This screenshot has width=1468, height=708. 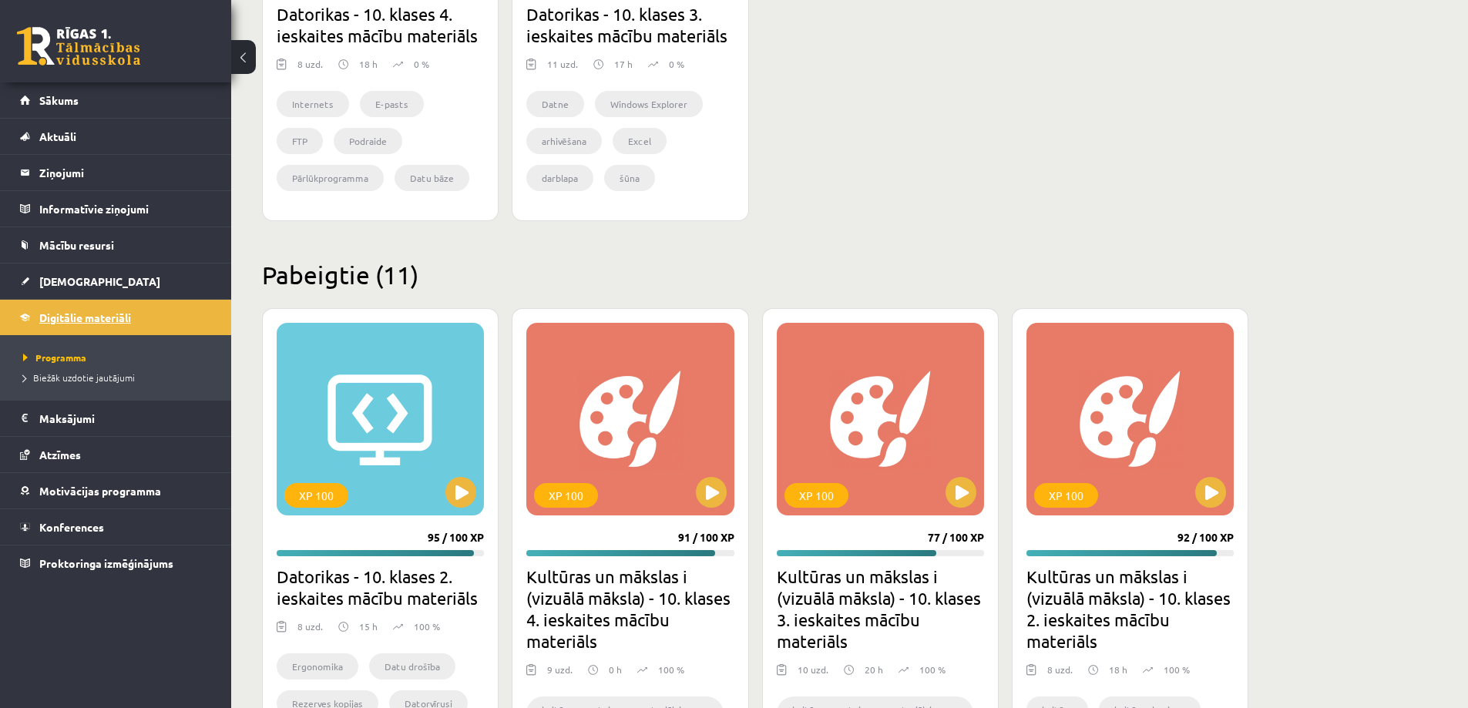 I want to click on a: Ziņojumi, so click(x=116, y=173).